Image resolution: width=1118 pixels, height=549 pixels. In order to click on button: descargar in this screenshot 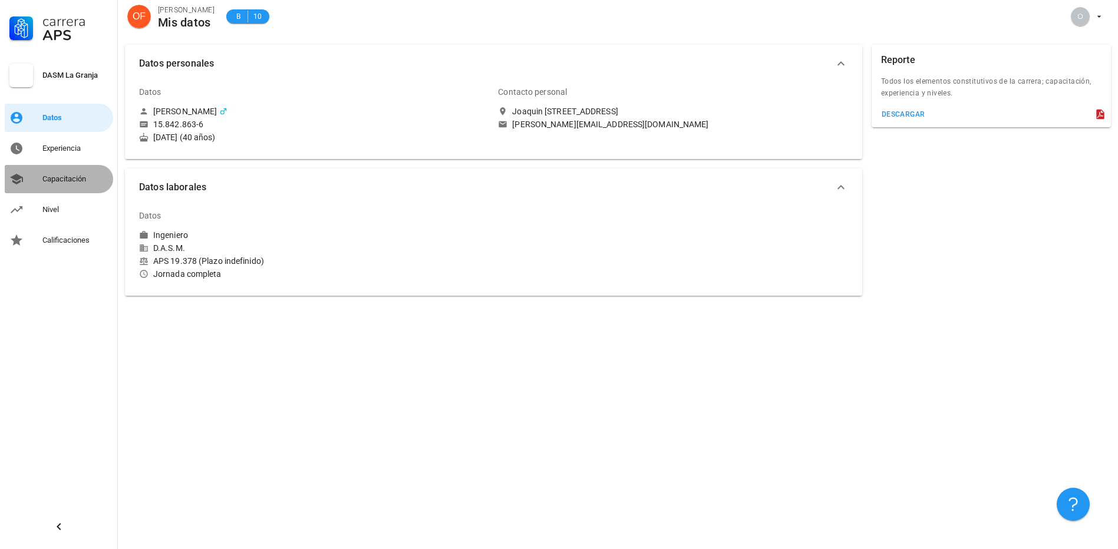, I will do `click(903, 114)`.